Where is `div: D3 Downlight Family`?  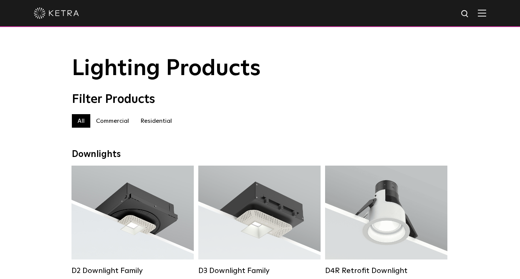
div: D3 Downlight Family is located at coordinates (259, 271).